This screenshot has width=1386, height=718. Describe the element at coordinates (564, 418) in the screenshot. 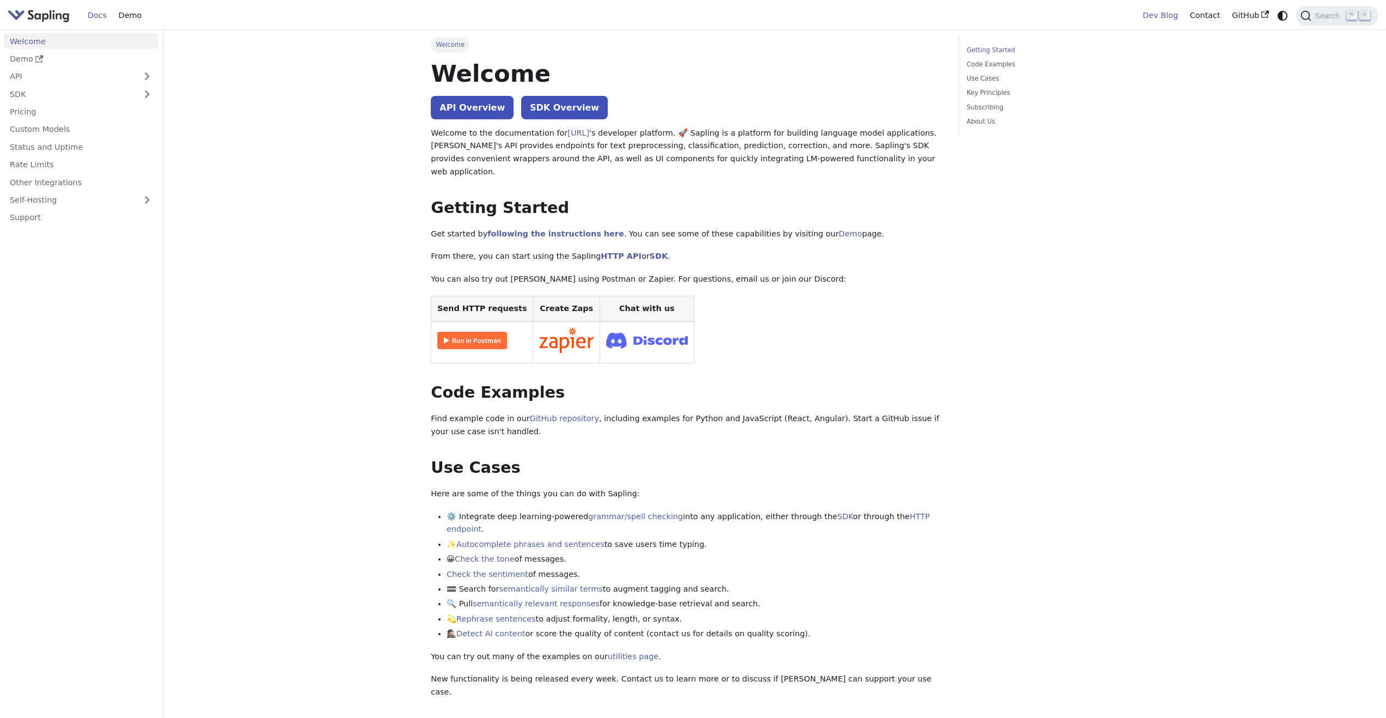

I see `a: GitHub repository` at that location.